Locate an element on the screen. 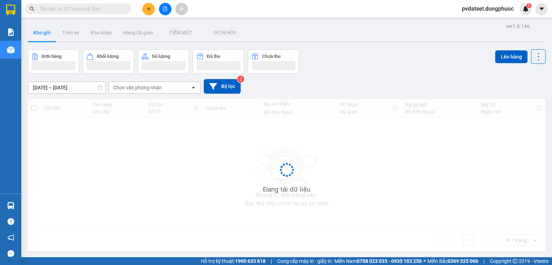 This screenshot has width=552, height=265. button: Bộ lọc is located at coordinates (222, 86).